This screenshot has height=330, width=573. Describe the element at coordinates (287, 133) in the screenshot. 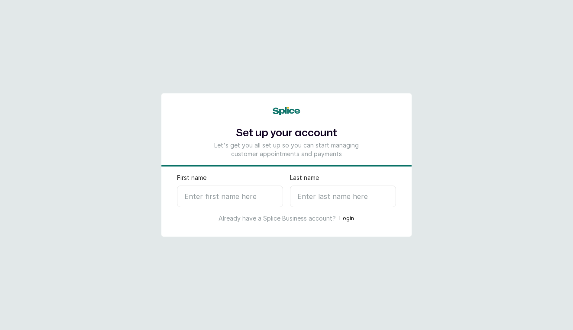

I see `h1: Set up your account` at that location.